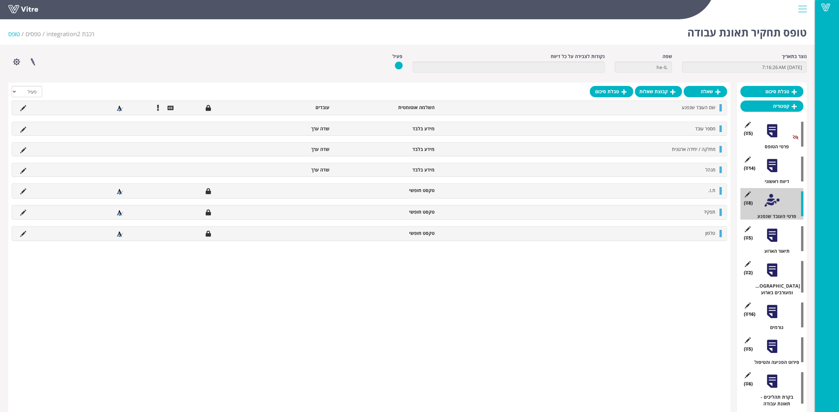 This screenshot has width=839, height=412. I want to click on span: (16 ), so click(750, 314).